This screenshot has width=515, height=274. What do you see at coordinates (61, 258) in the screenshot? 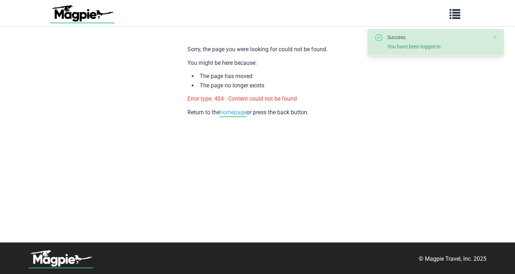
I see `img: logo-white-d94fa1abed81b67a048b3d0f0ab5b955.png` at bounding box center [61, 258].